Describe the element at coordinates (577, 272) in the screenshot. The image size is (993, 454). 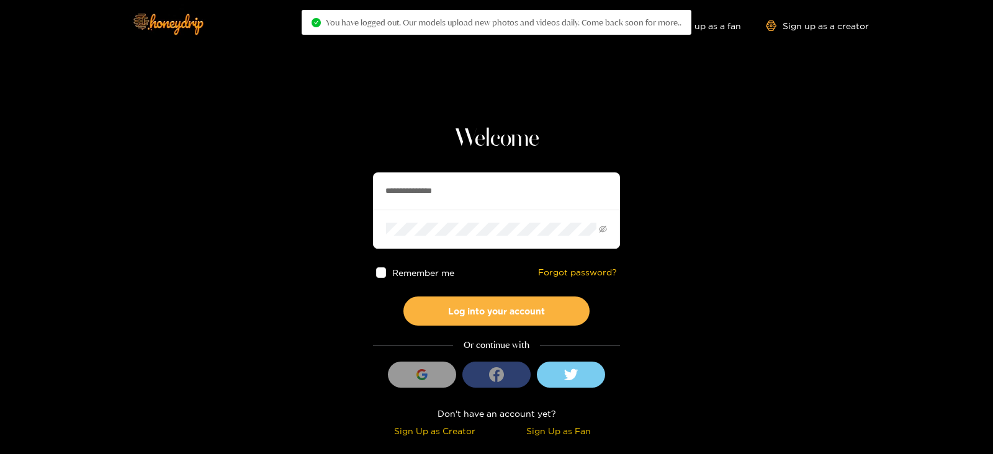
I see `a: Forgot password?` at that location.